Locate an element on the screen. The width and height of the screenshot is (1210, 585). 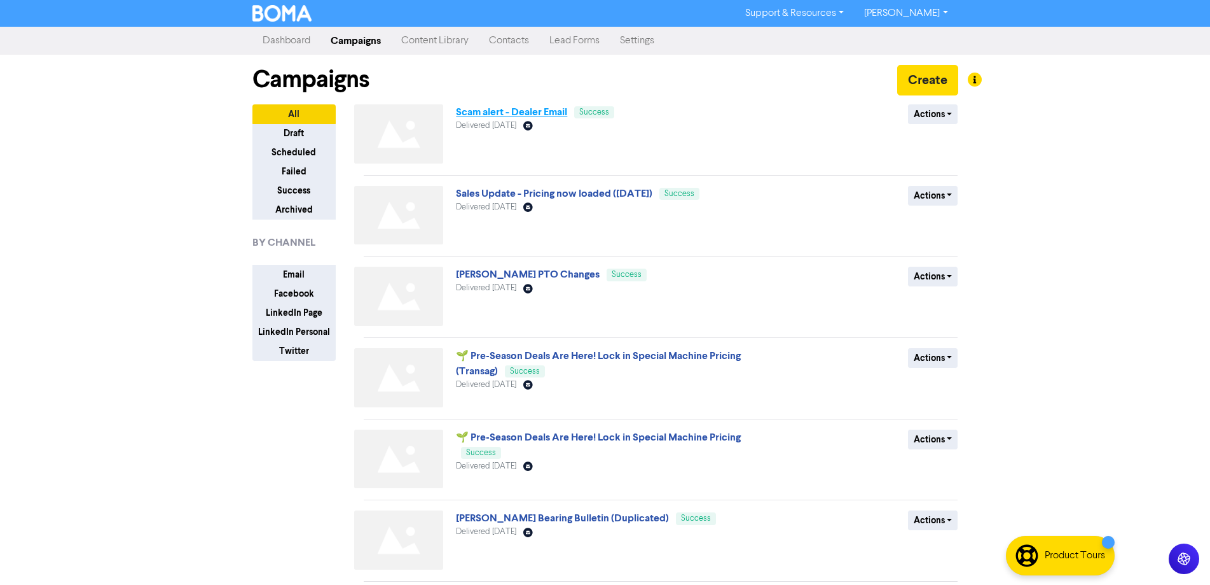
button: All is located at coordinates (294, 114).